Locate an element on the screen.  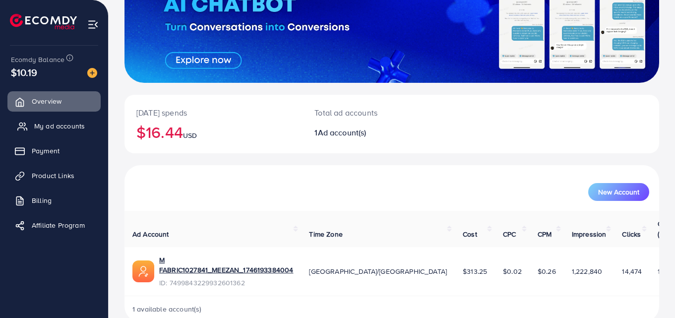
p: Total ad accounts is located at coordinates (369, 113).